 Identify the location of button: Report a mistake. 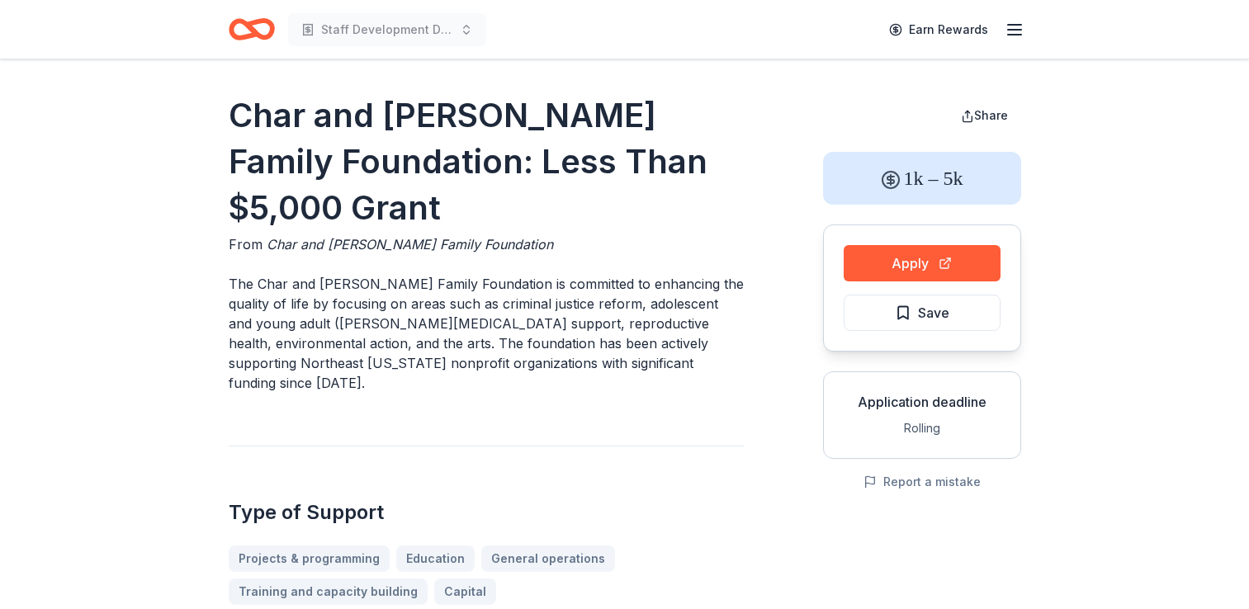
(922, 482).